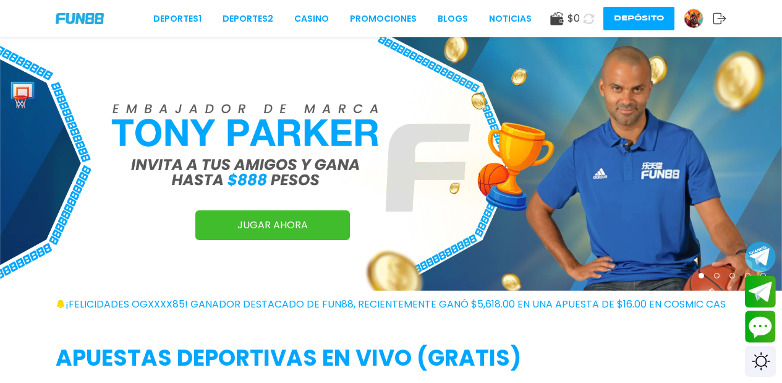 Image resolution: width=782 pixels, height=383 pixels. I want to click on div: Switch theme, so click(760, 361).